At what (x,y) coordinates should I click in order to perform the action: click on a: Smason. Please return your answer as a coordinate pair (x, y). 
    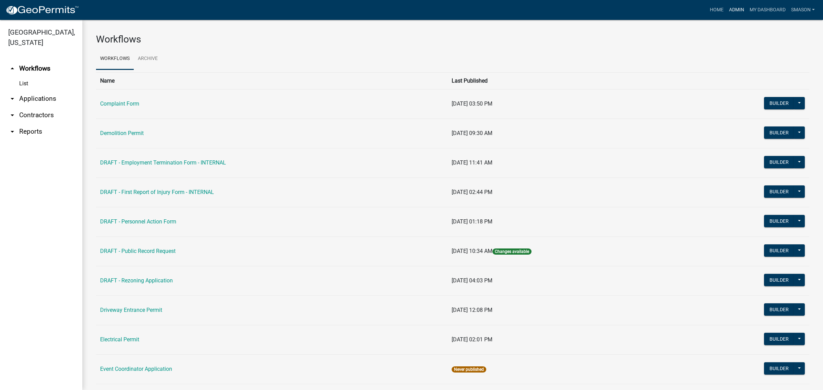
    Looking at the image, I should click on (803, 10).